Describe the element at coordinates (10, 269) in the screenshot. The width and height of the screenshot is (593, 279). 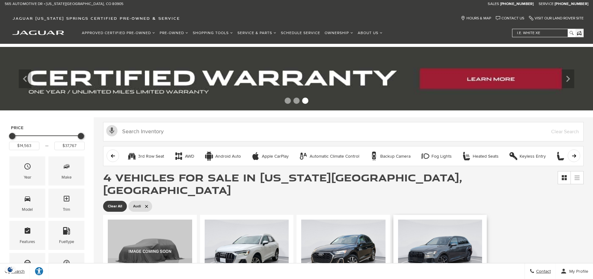
I see `img: Opt-Out Icon` at that location.